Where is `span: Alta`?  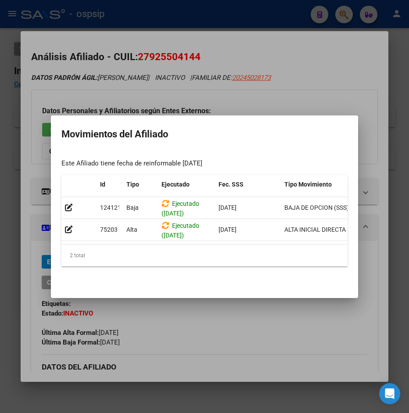
span: Alta is located at coordinates (132, 230).